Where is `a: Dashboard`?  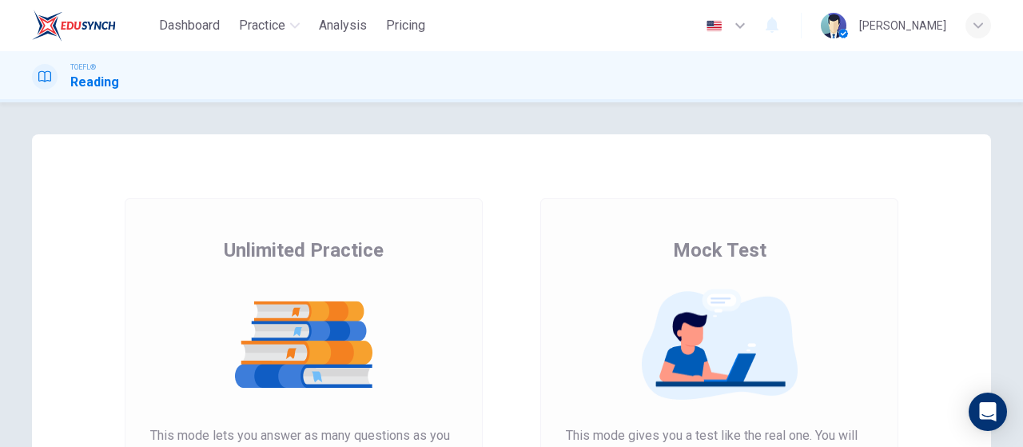 a: Dashboard is located at coordinates (189, 26).